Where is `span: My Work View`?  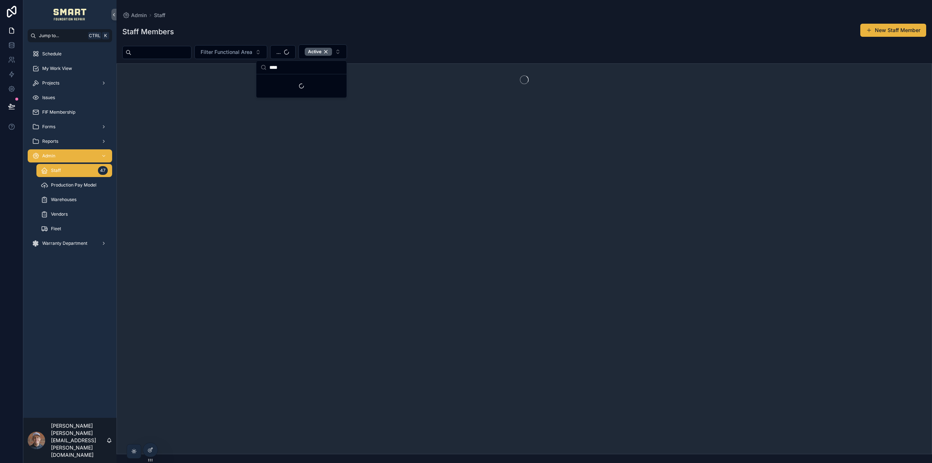 span: My Work View is located at coordinates (57, 68).